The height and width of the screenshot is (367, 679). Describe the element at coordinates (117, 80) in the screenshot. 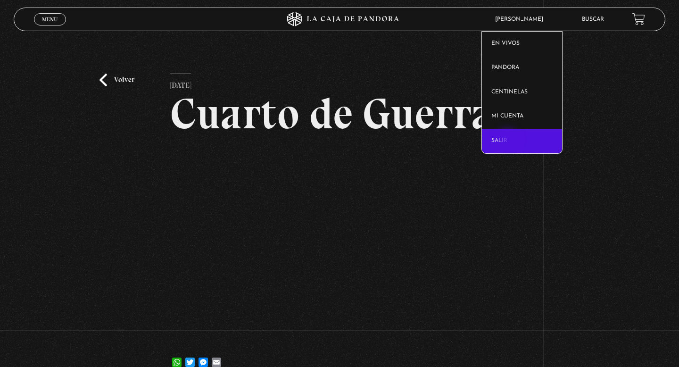

I see `a: Volver` at that location.